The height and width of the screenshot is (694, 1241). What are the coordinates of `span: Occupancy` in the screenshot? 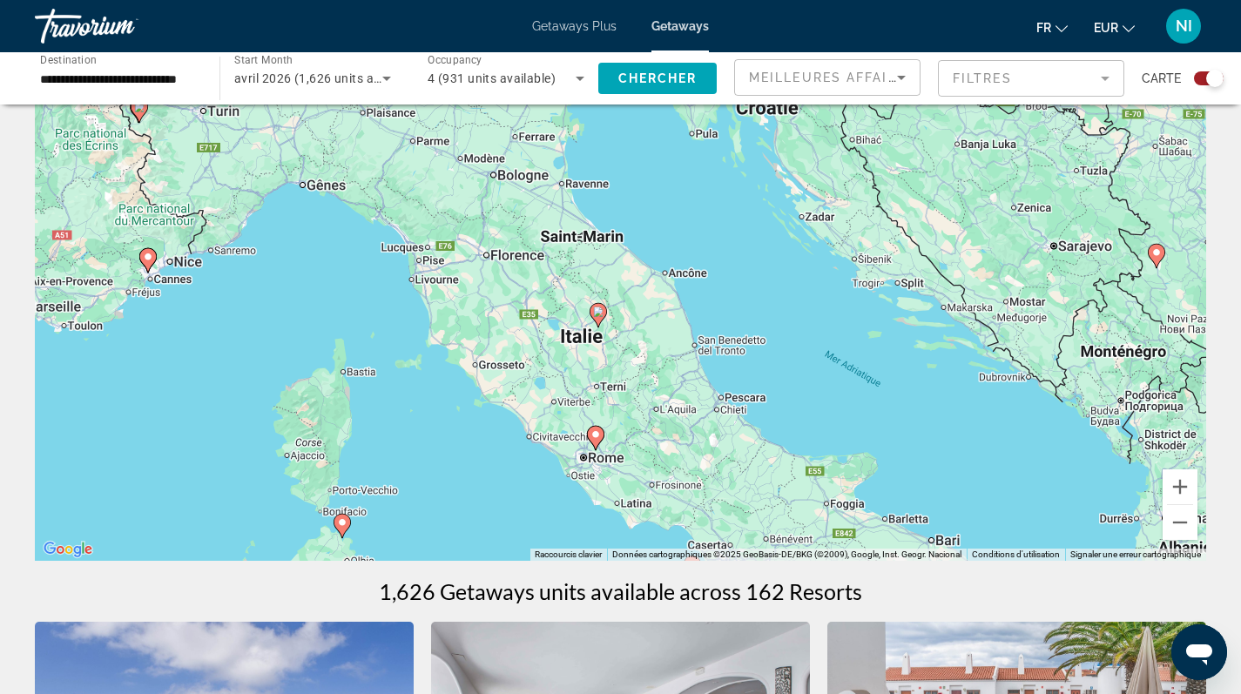 It's located at (454, 60).